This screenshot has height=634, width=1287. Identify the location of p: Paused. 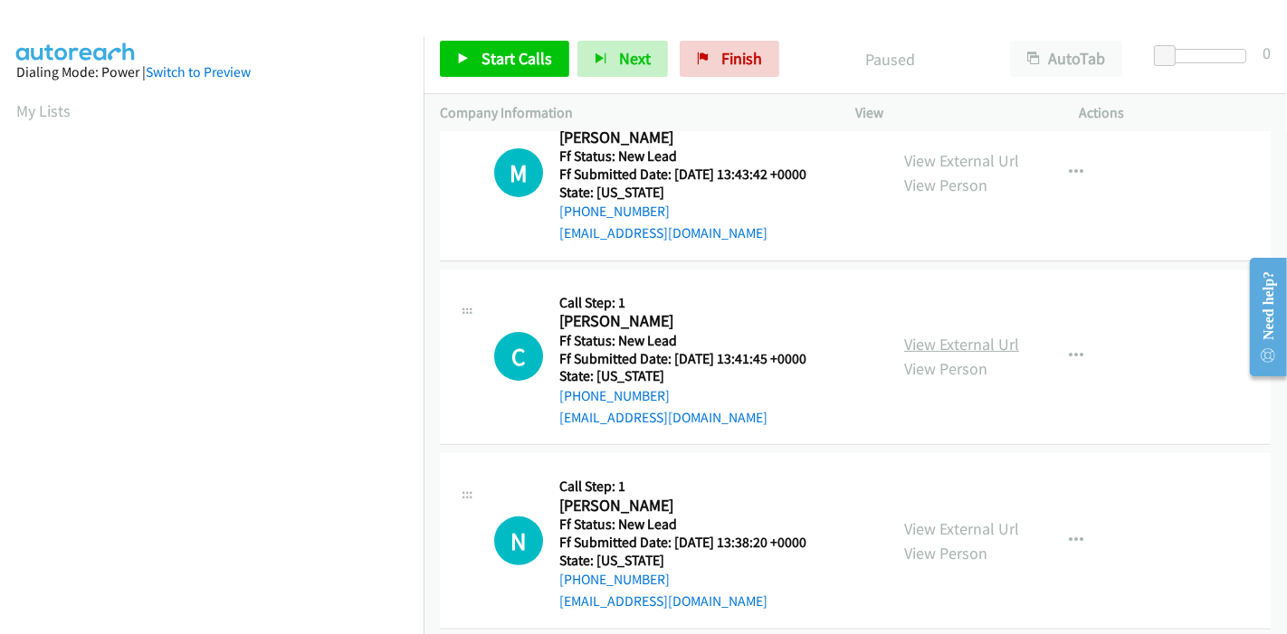
(891, 59).